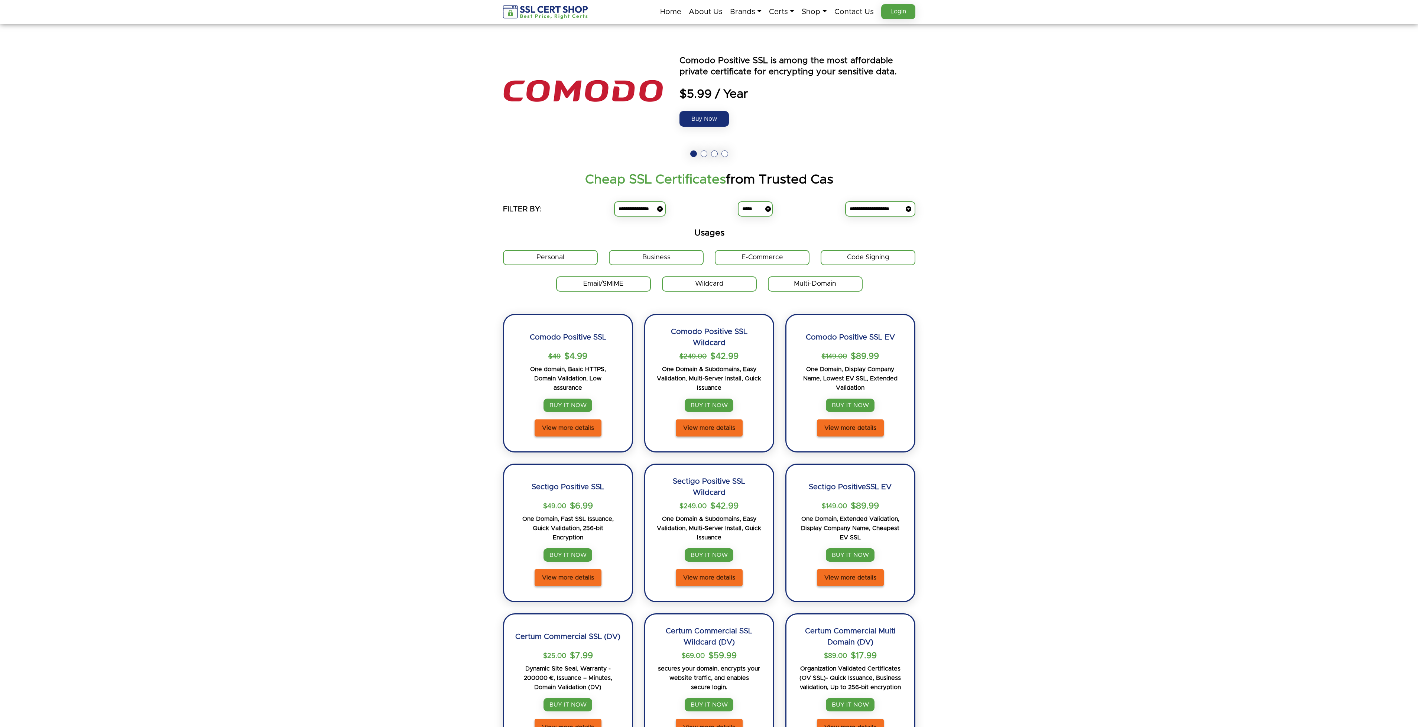 This screenshot has height=727, width=1418. I want to click on label: Email/SMIME, so click(603, 284).